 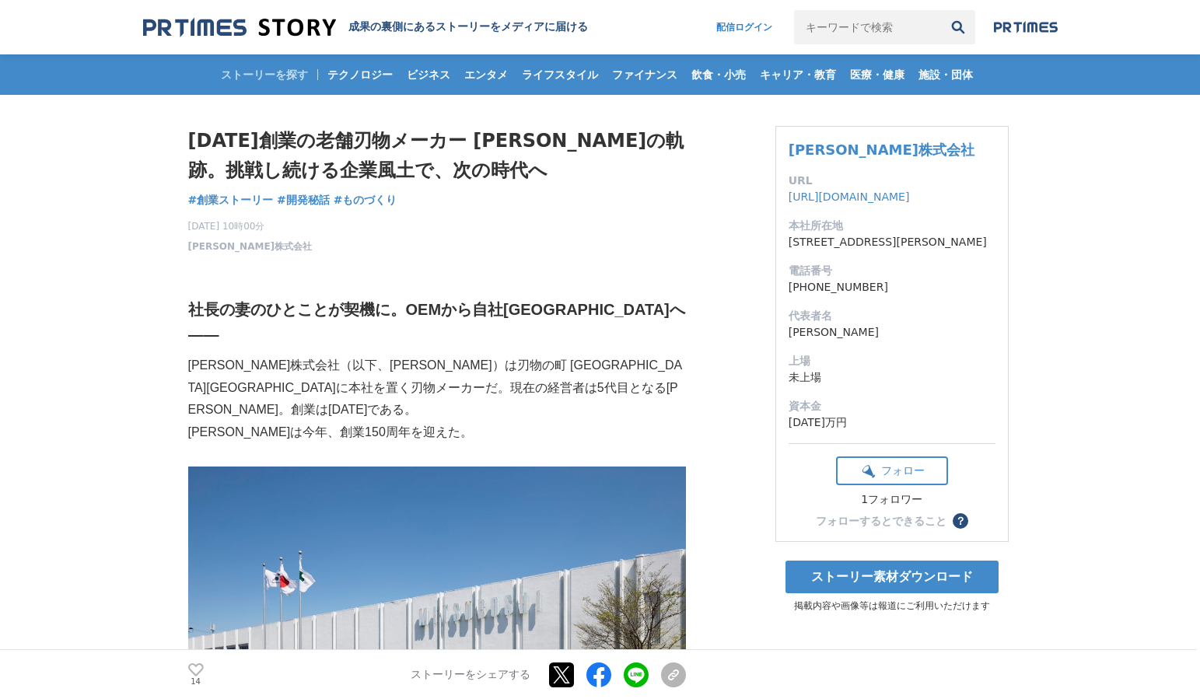 I want to click on span: ライフスタイル, so click(x=560, y=75).